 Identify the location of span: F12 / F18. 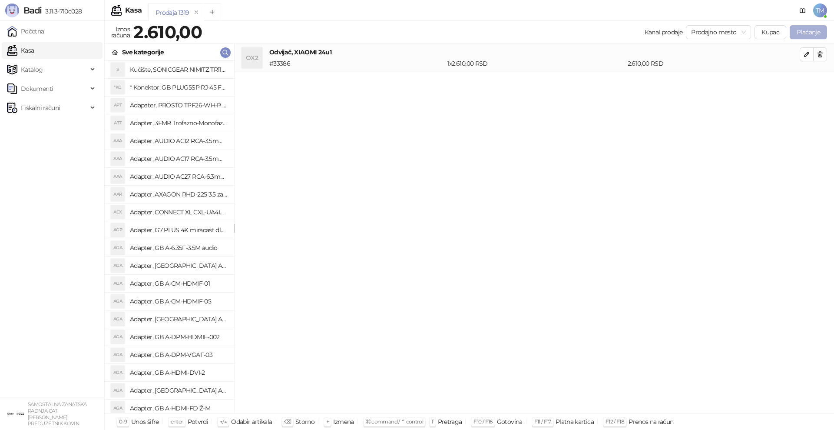
(615, 421).